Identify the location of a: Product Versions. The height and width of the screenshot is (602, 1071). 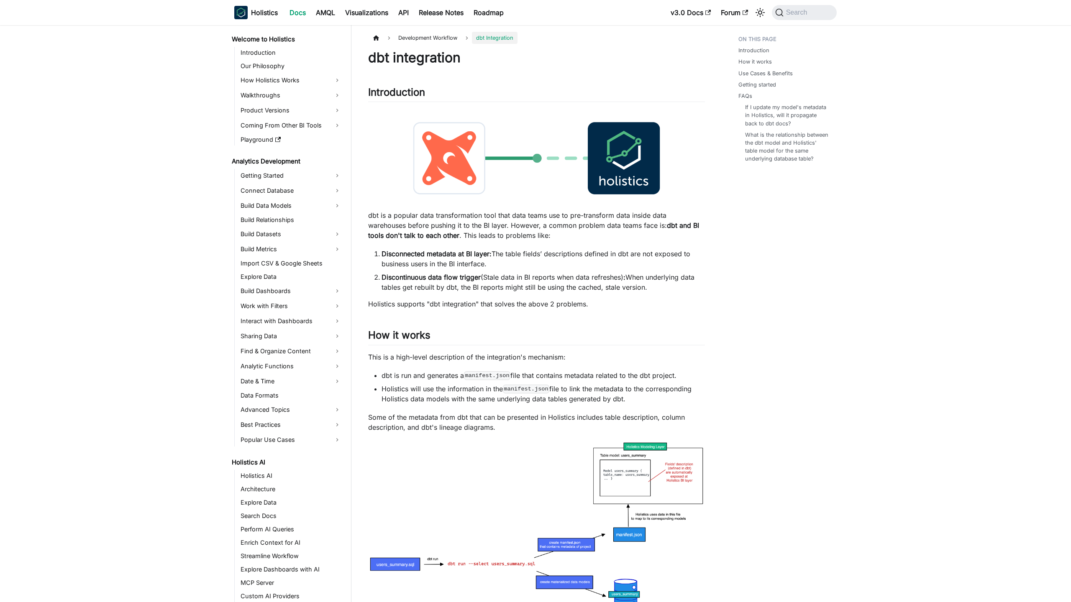
(291, 110).